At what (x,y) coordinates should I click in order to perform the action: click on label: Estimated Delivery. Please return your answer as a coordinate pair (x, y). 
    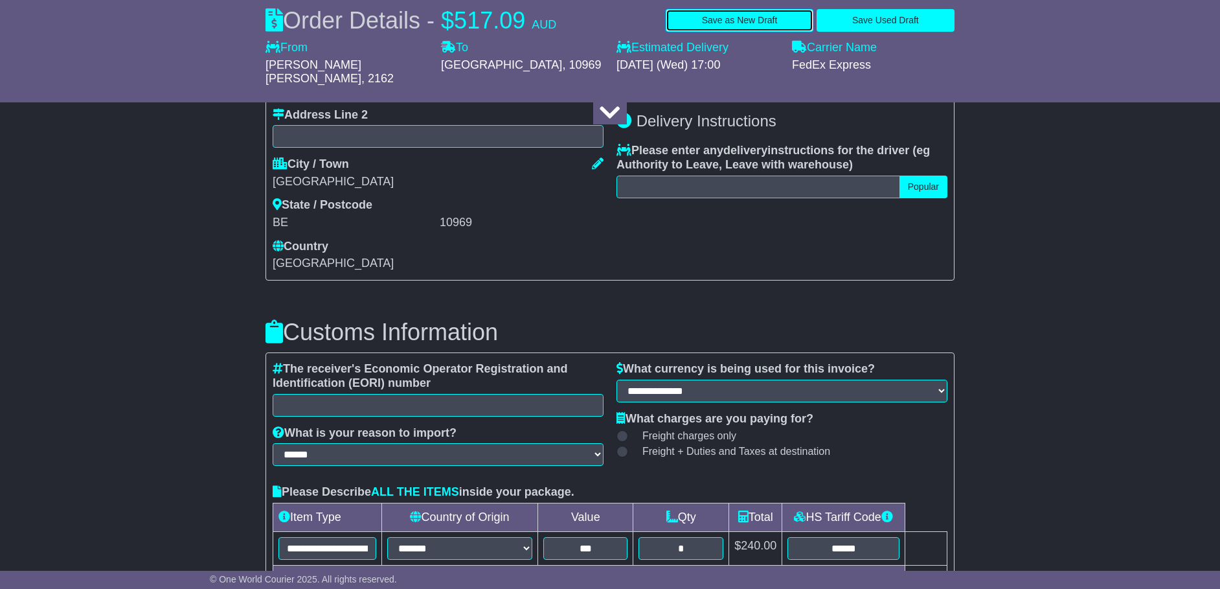
    Looking at the image, I should click on (698, 48).